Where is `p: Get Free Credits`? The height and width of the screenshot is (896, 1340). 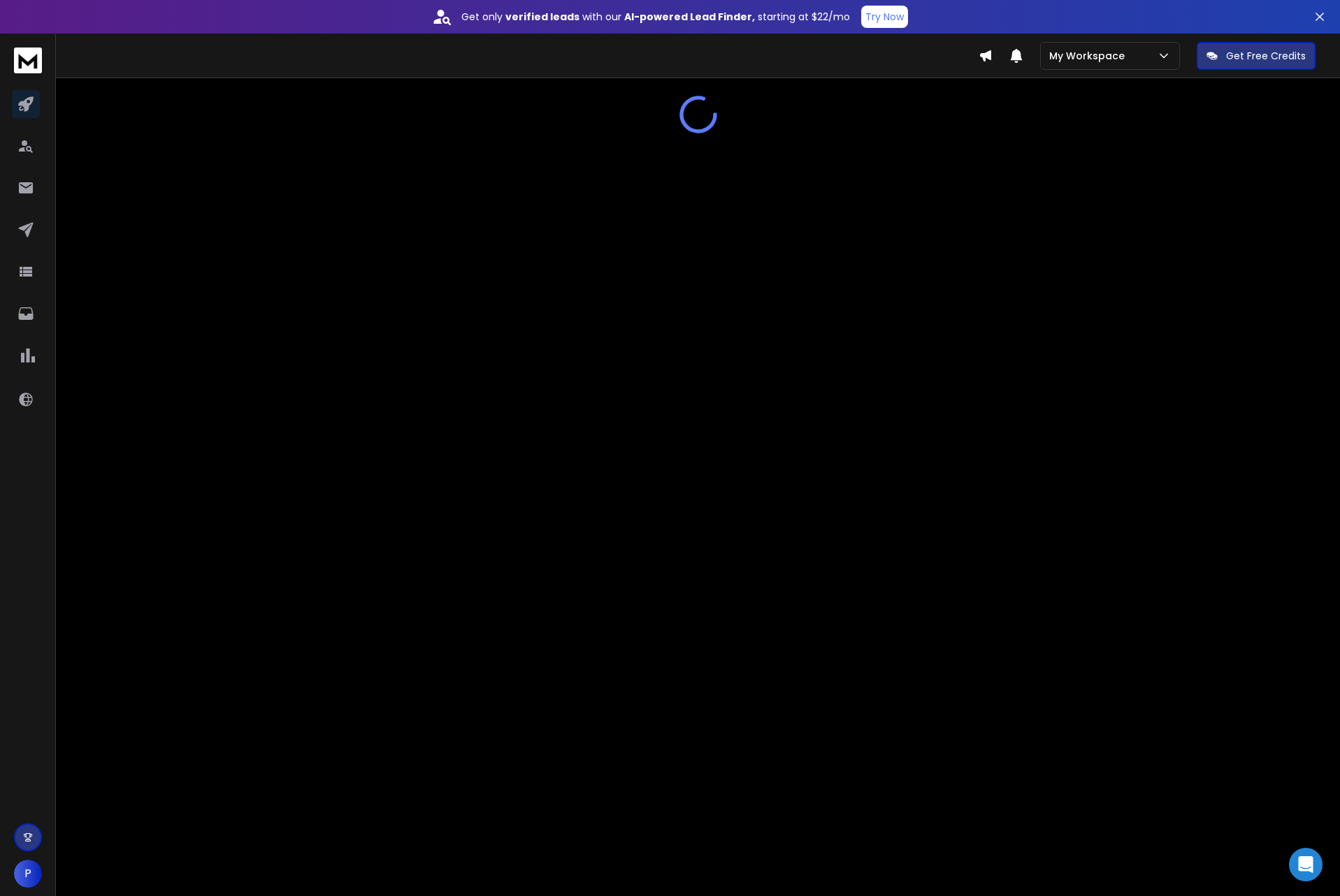
p: Get Free Credits is located at coordinates (1265, 56).